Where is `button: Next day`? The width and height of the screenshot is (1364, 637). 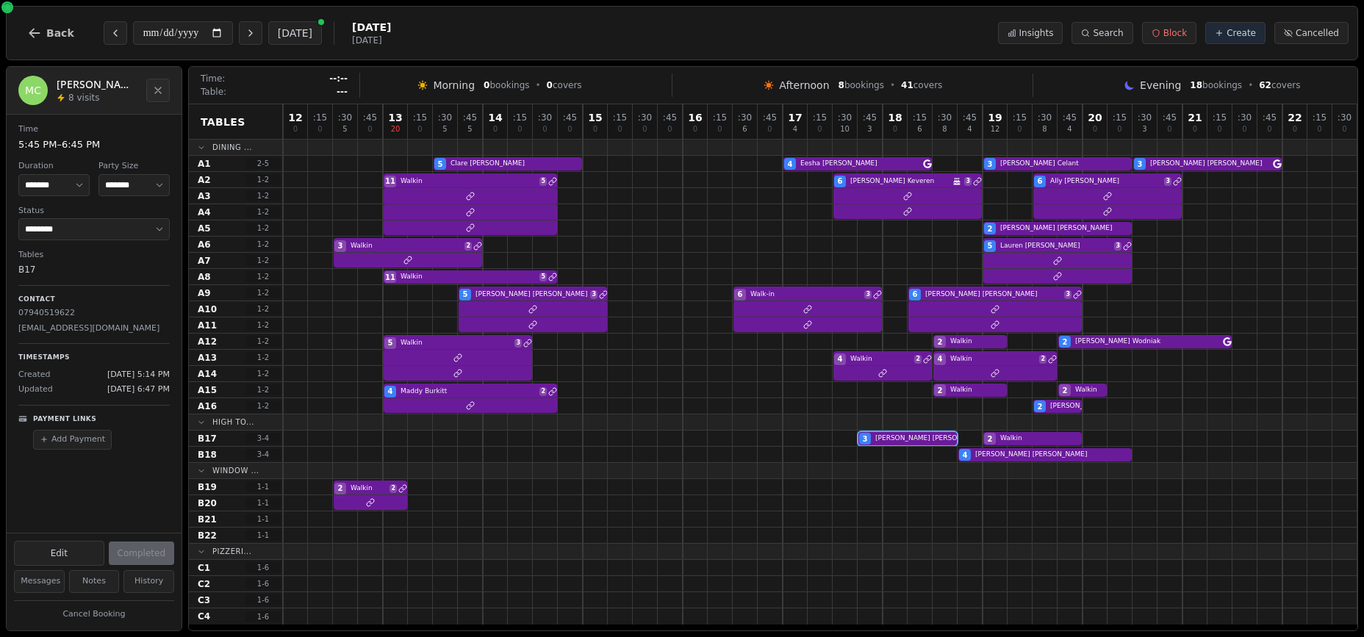 button: Next day is located at coordinates (251, 33).